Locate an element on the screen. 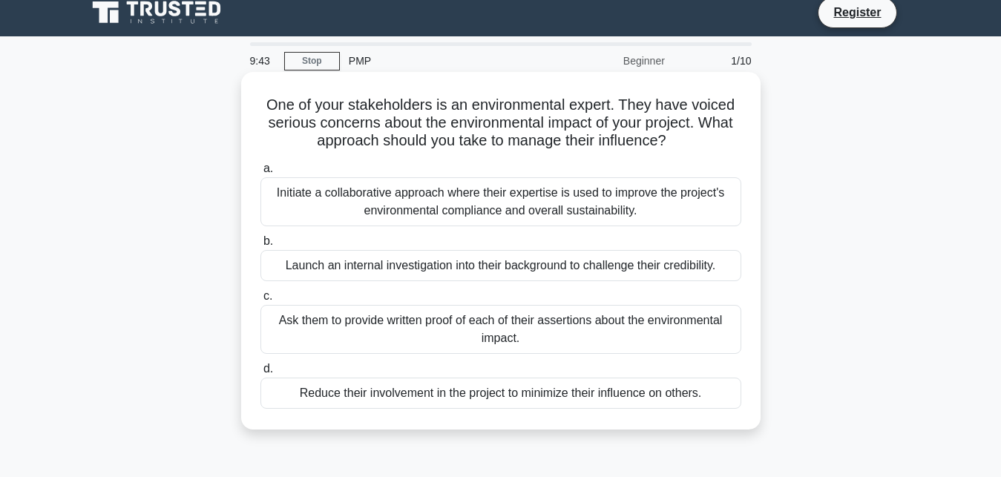  div: Launch an internal investigation into their background to challenge their credibility. is located at coordinates (501, 266).